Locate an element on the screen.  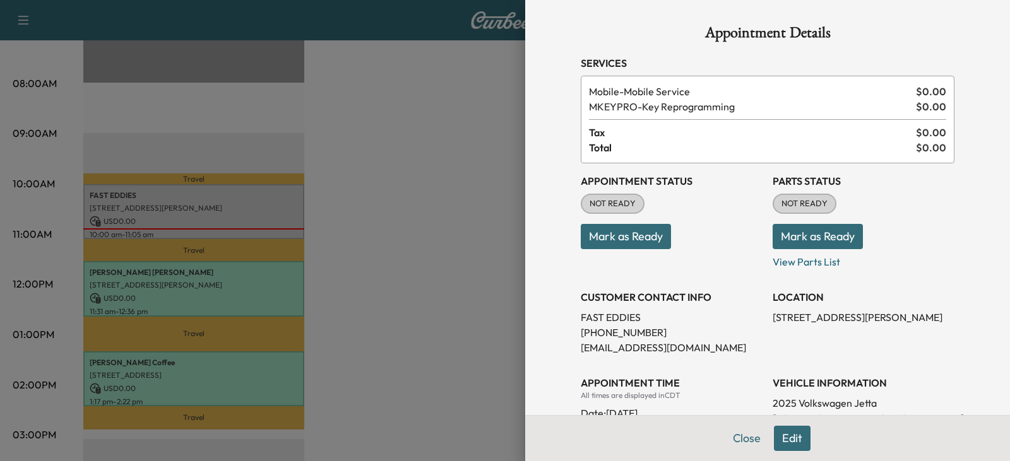
h3: LOCATION is located at coordinates (863, 297).